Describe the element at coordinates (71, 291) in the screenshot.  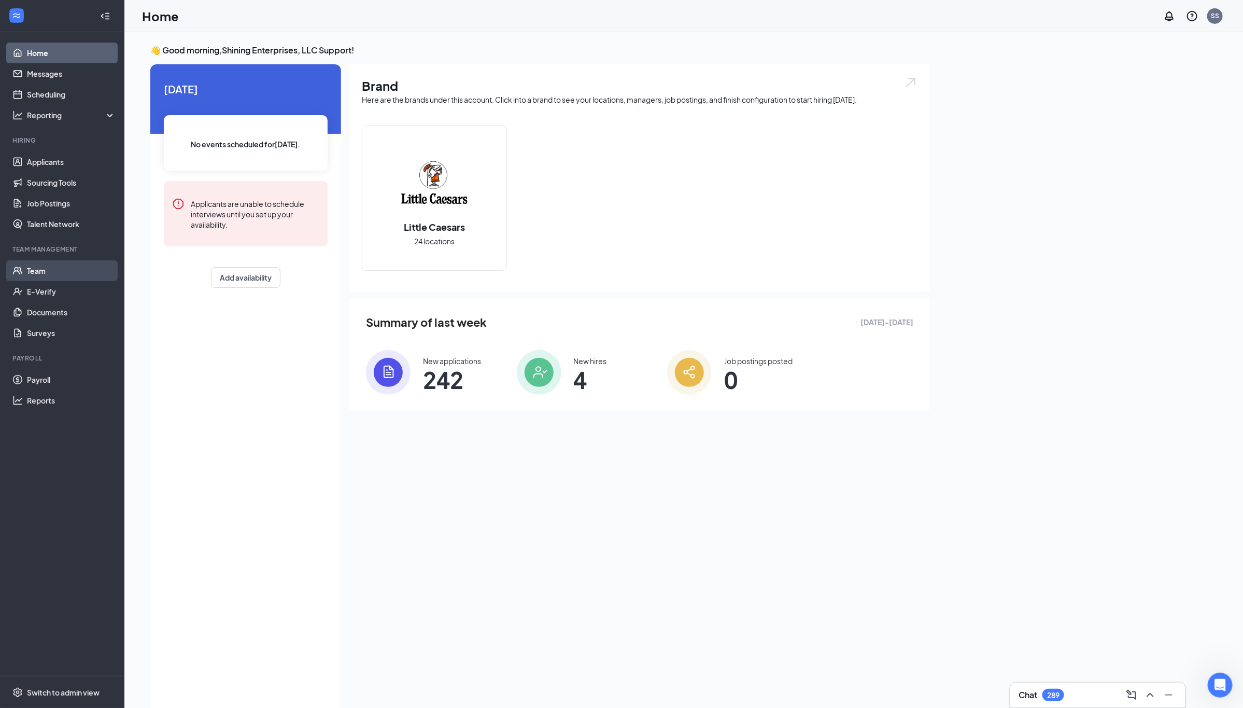
I see `a: E-Verify` at that location.